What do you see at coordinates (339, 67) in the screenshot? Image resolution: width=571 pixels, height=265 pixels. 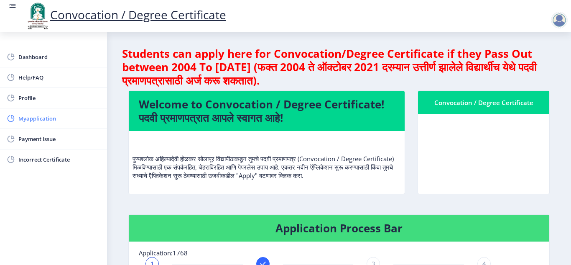 I see `h4: Students can apply here for Convocation/Degree Certificate if they Pass Out between 2004 To [DATE...` at bounding box center [339, 67].